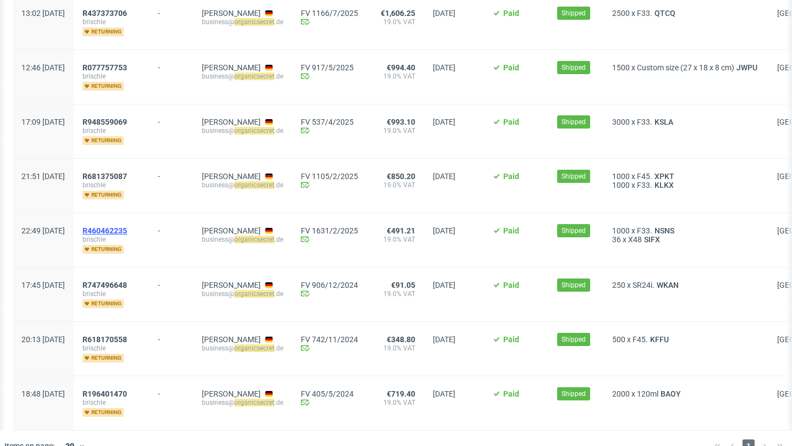 The height and width of the screenshot is (446, 792). What do you see at coordinates (104, 68) in the screenshot?
I see `span: R077757753` at bounding box center [104, 68].